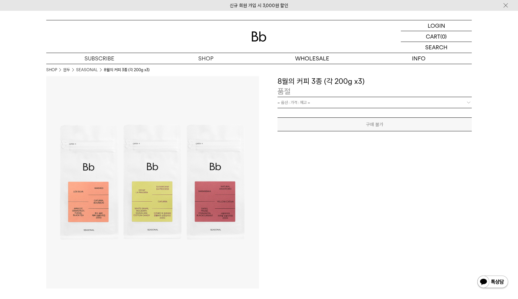  Describe the element at coordinates (87, 70) in the screenshot. I see `a: SEASONAL` at that location.